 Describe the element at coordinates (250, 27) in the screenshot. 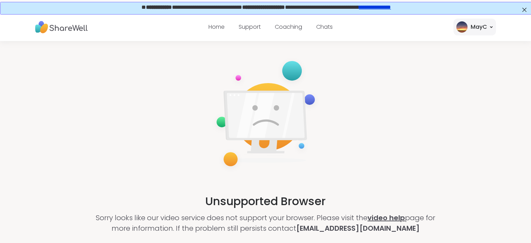

I see `a: Support` at that location.